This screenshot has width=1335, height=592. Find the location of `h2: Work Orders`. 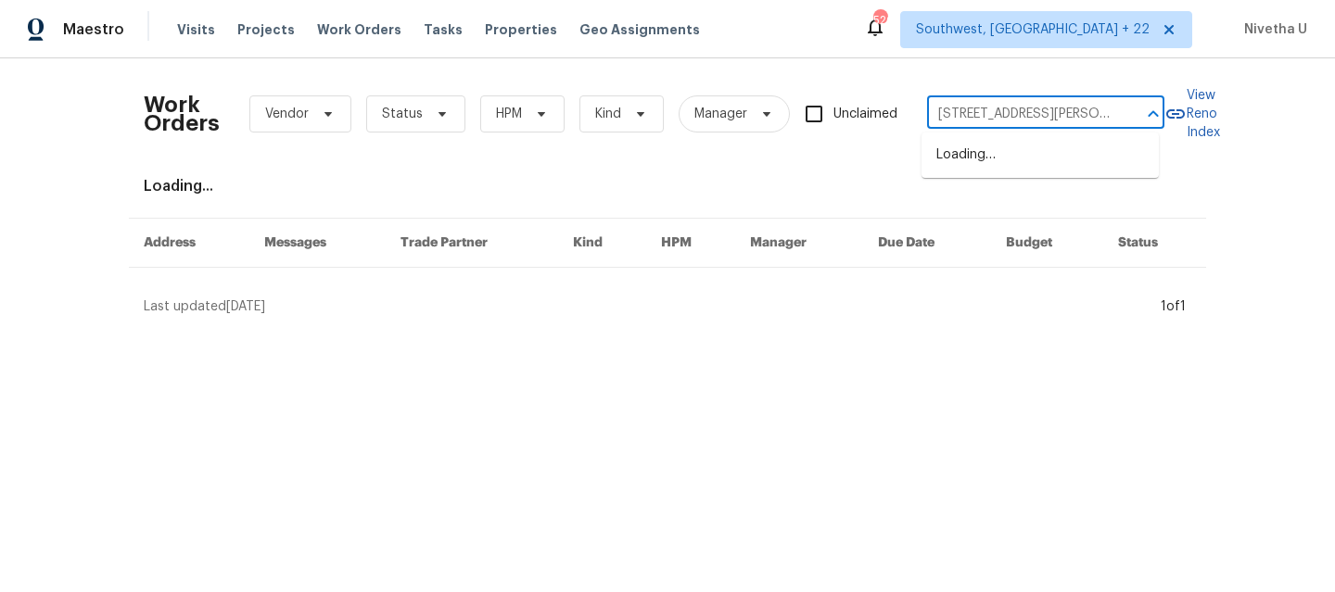

h2: Work Orders is located at coordinates (182, 114).